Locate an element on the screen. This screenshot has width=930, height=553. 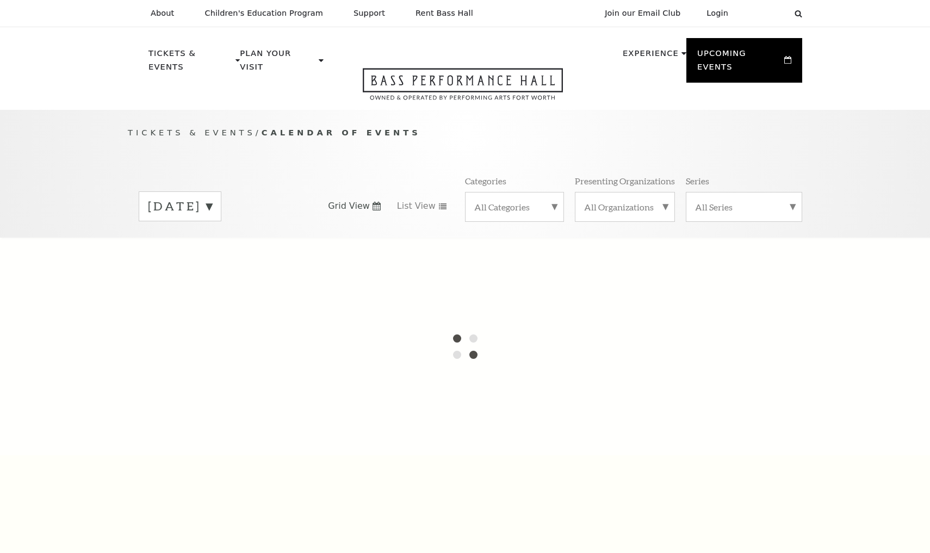
p: Presenting Organizations is located at coordinates (625, 181).